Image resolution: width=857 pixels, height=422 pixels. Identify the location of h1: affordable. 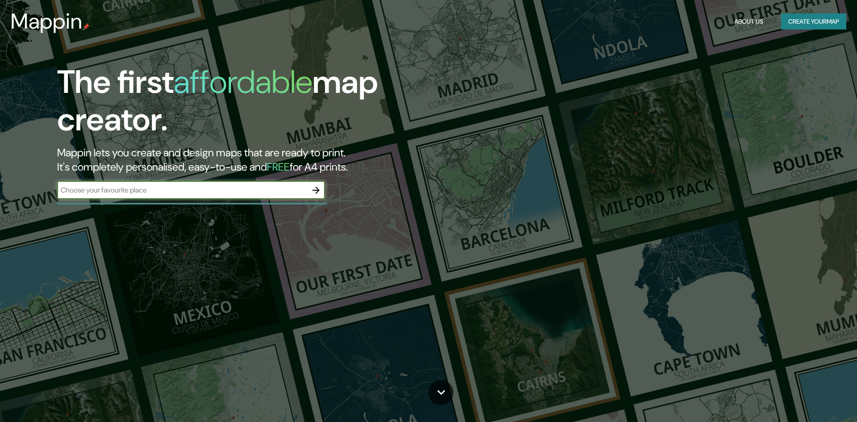
(243, 82).